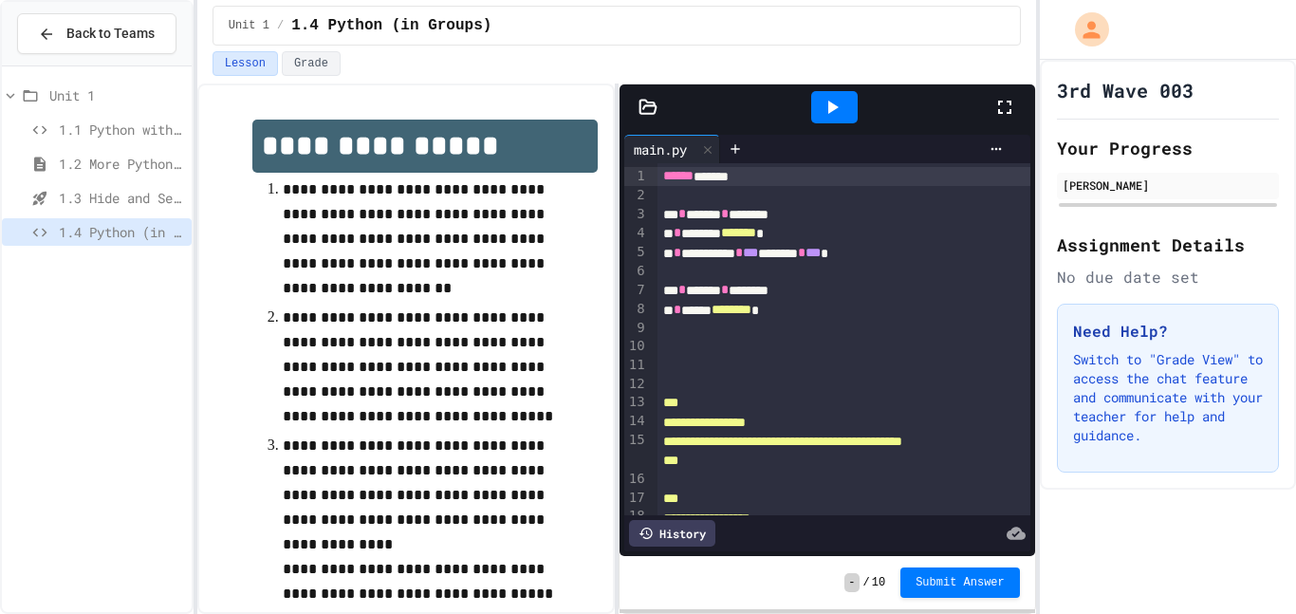 The height and width of the screenshot is (614, 1296). Describe the element at coordinates (635, 346) in the screenshot. I see `div: 10` at that location.